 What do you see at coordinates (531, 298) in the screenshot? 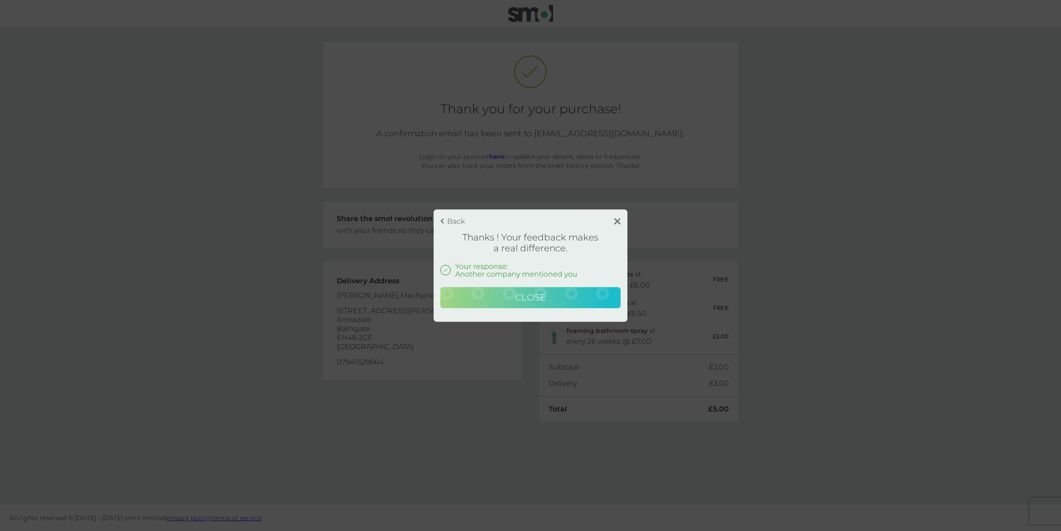
I see `button: Close` at bounding box center [531, 298].